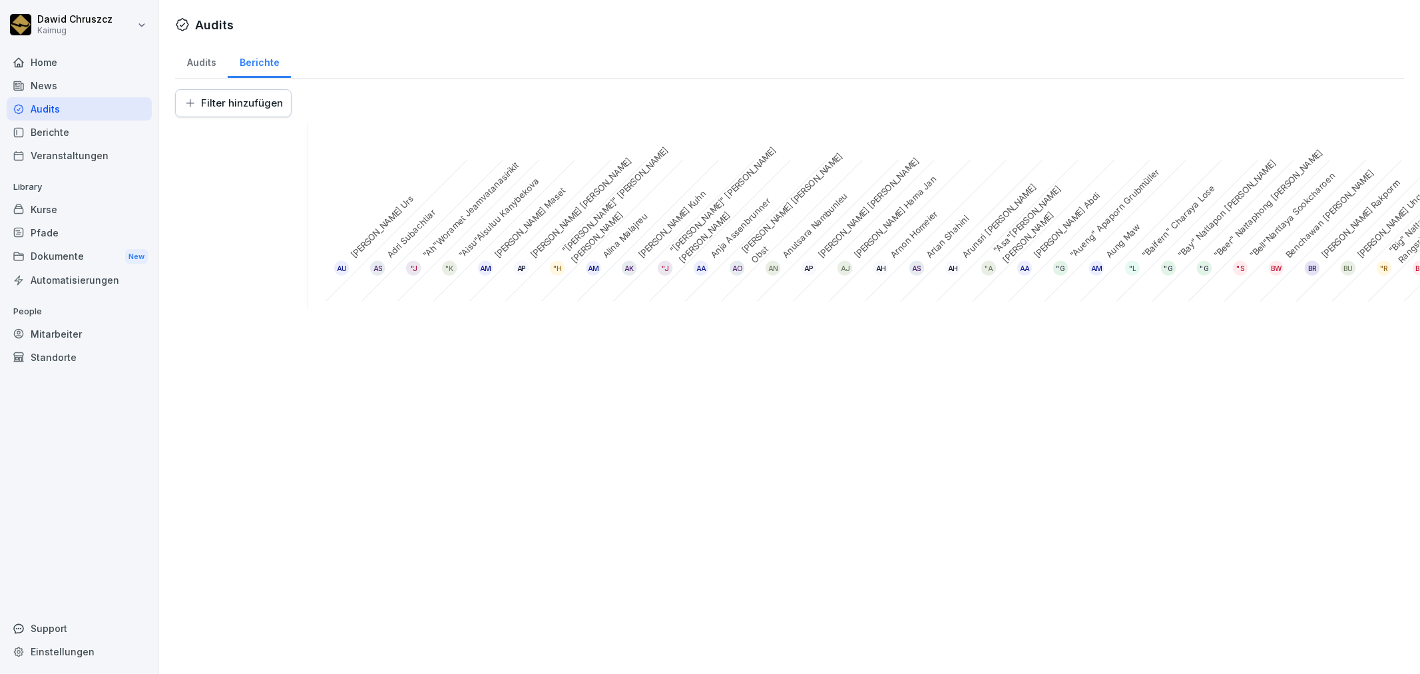 This screenshot has width=1420, height=674. I want to click on div: Standorte, so click(79, 357).